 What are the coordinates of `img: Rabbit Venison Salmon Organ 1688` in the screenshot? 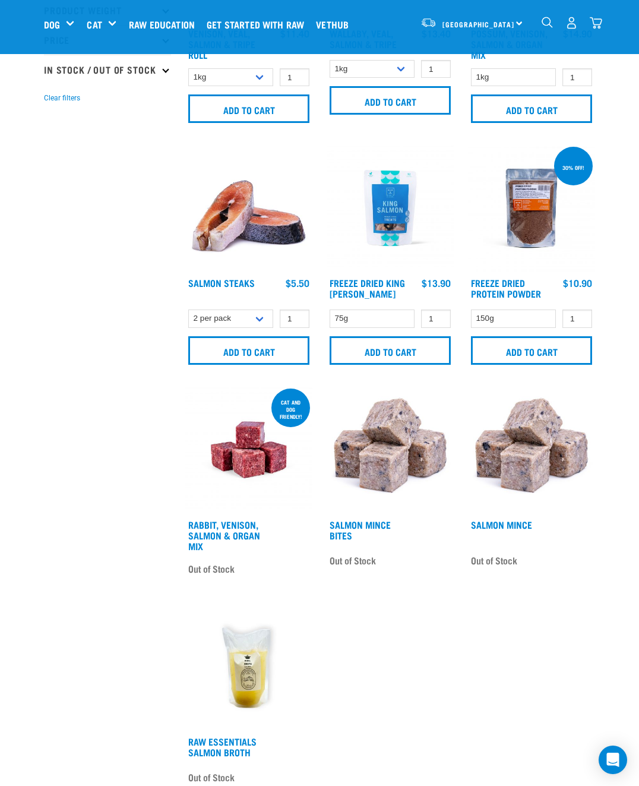 It's located at (249, 450).